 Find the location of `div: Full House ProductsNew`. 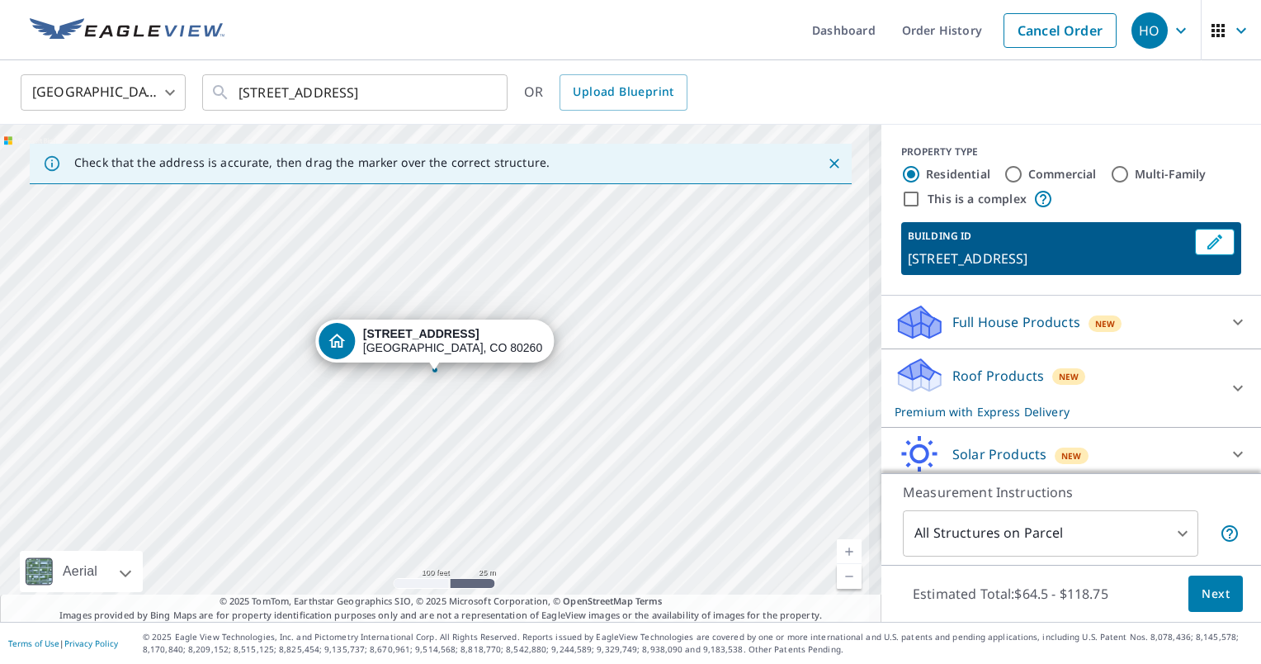

div: Full House ProductsNew is located at coordinates (1071, 322).